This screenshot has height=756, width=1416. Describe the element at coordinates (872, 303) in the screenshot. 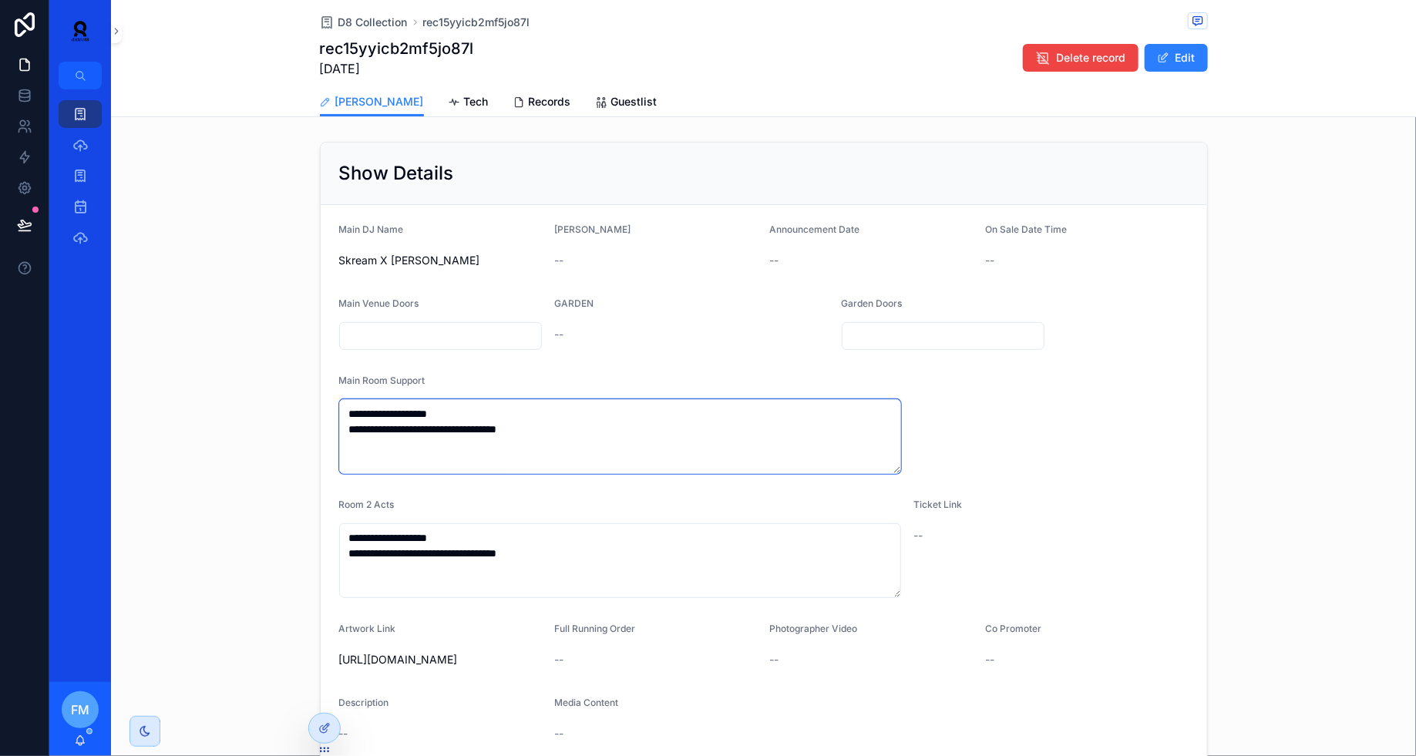

I see `span: Garden Doors` at that location.